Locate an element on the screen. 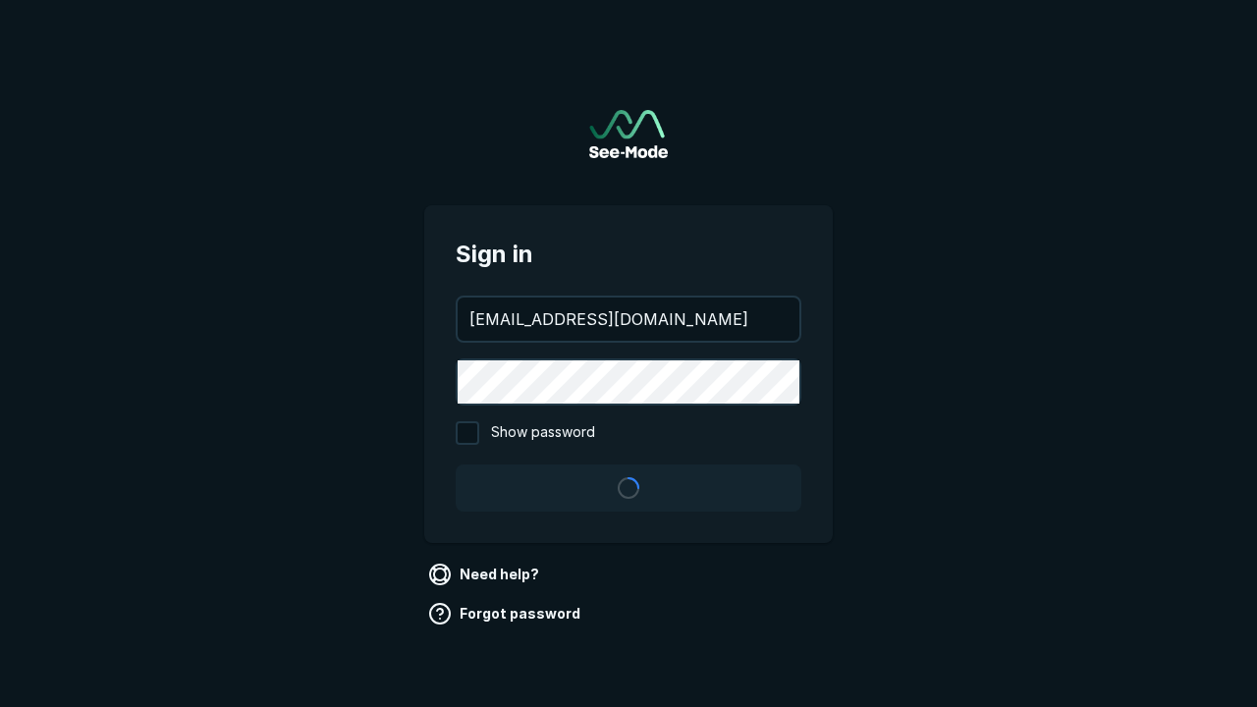  a: Go to sign in is located at coordinates (629, 134).